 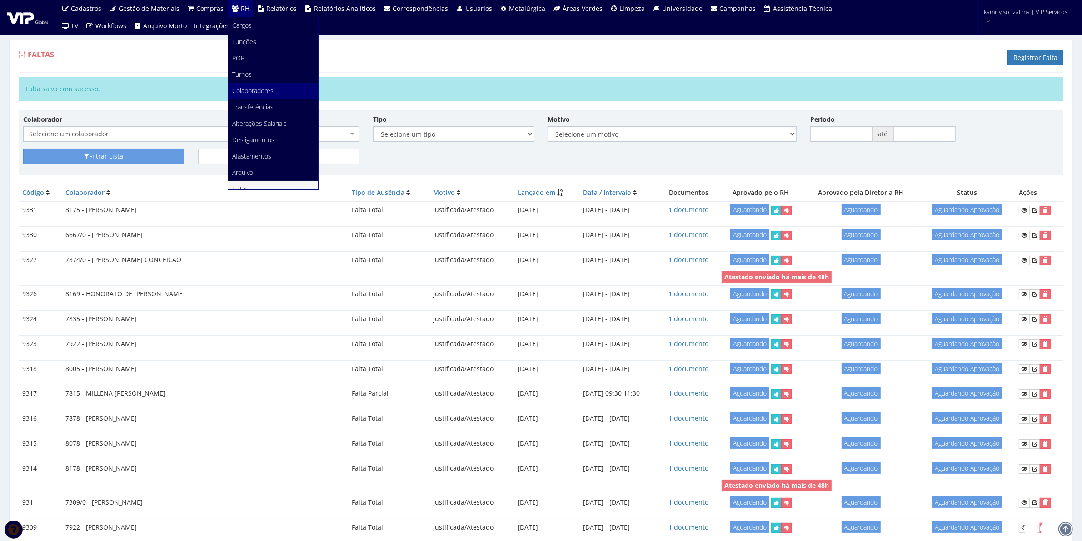 What do you see at coordinates (967, 344) in the screenshot?
I see `span: Aguardando Aprovação` at bounding box center [967, 344].